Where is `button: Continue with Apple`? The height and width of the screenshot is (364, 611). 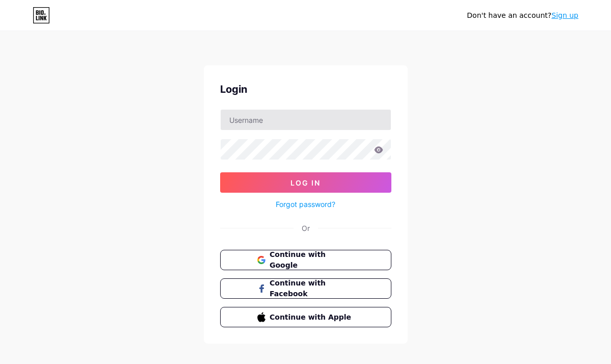 button: Continue with Apple is located at coordinates (306, 317).